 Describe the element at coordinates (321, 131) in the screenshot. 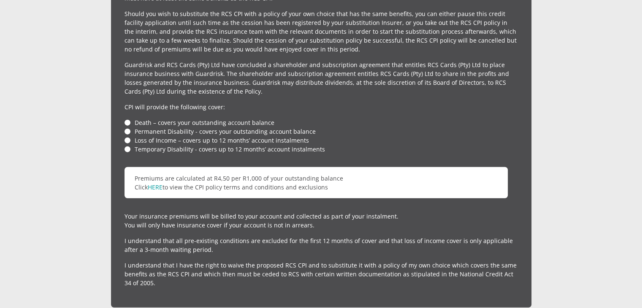

I see `li: Permanent Disability - covers your outstanding account balance` at that location.